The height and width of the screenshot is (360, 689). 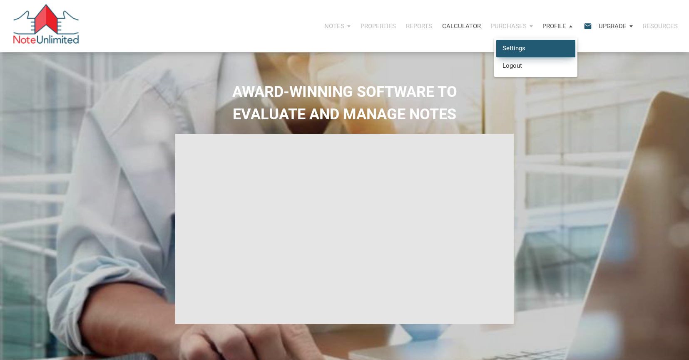 What do you see at coordinates (615, 26) in the screenshot?
I see `button: Upgrade` at bounding box center [615, 26].